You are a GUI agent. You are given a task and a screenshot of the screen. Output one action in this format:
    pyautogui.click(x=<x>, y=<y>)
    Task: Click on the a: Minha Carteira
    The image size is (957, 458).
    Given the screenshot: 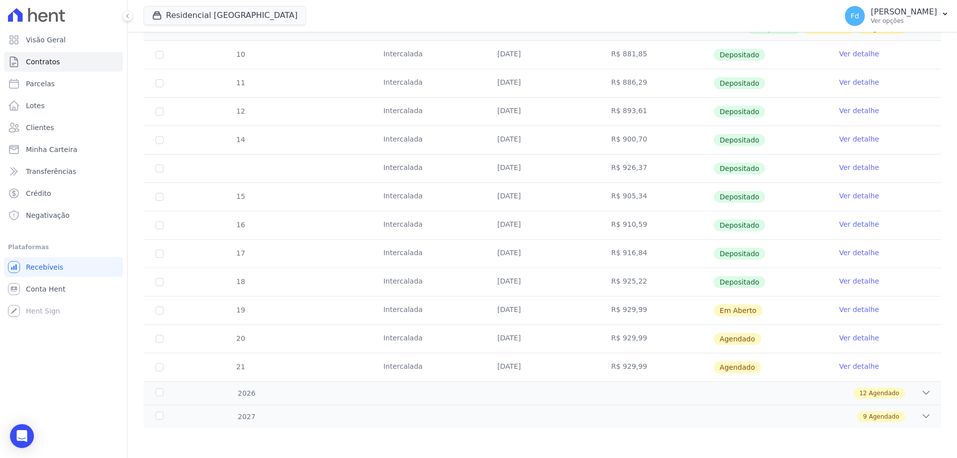 What is the action you would take?
    pyautogui.click(x=63, y=150)
    